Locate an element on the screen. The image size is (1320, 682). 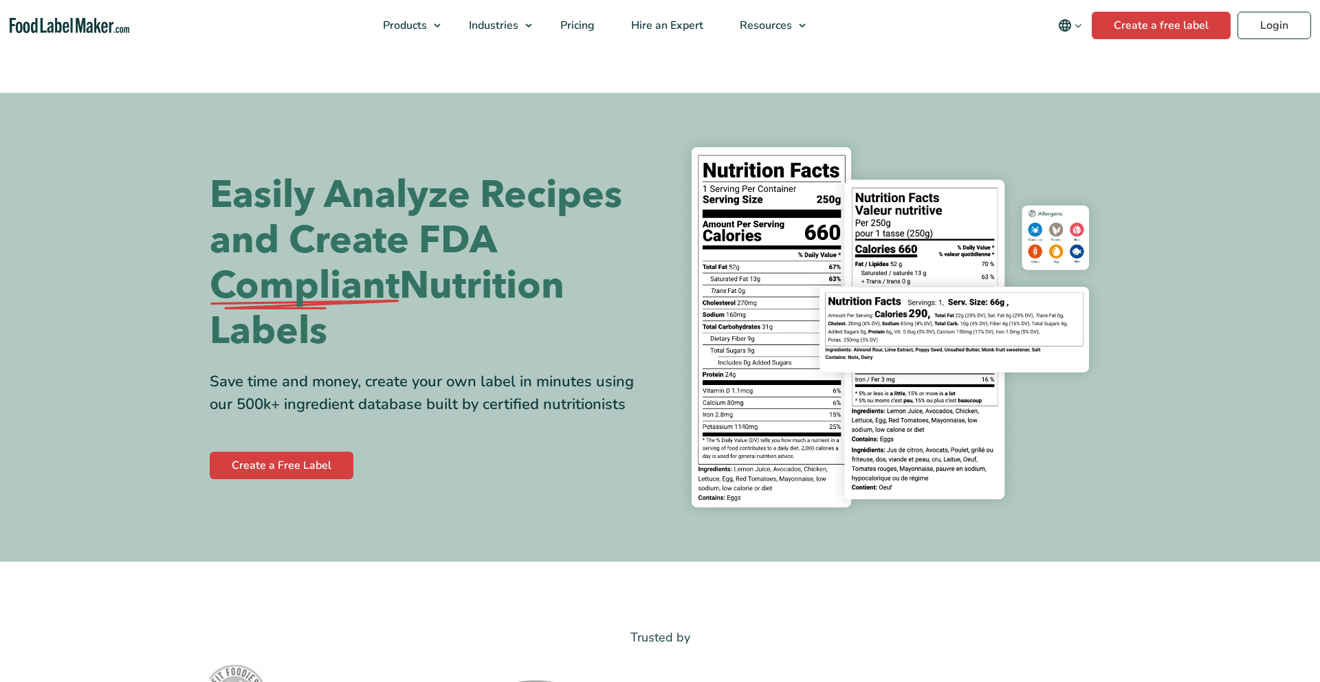
span: Resources is located at coordinates (765, 25).